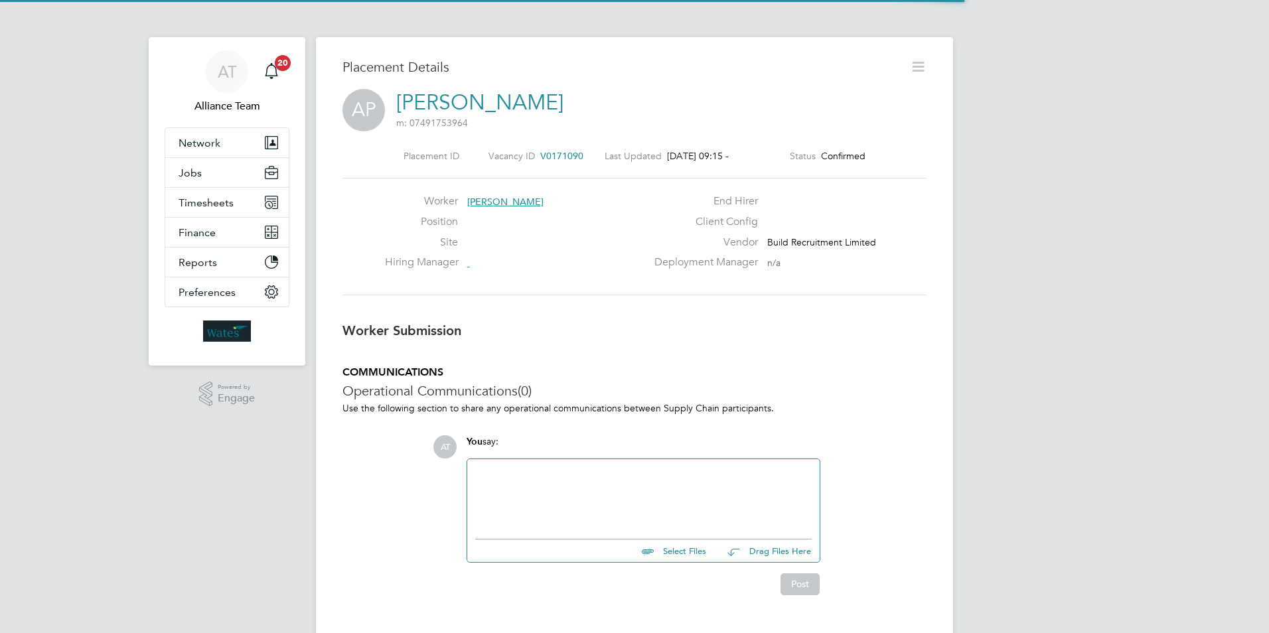  I want to click on label: Worker, so click(422, 201).